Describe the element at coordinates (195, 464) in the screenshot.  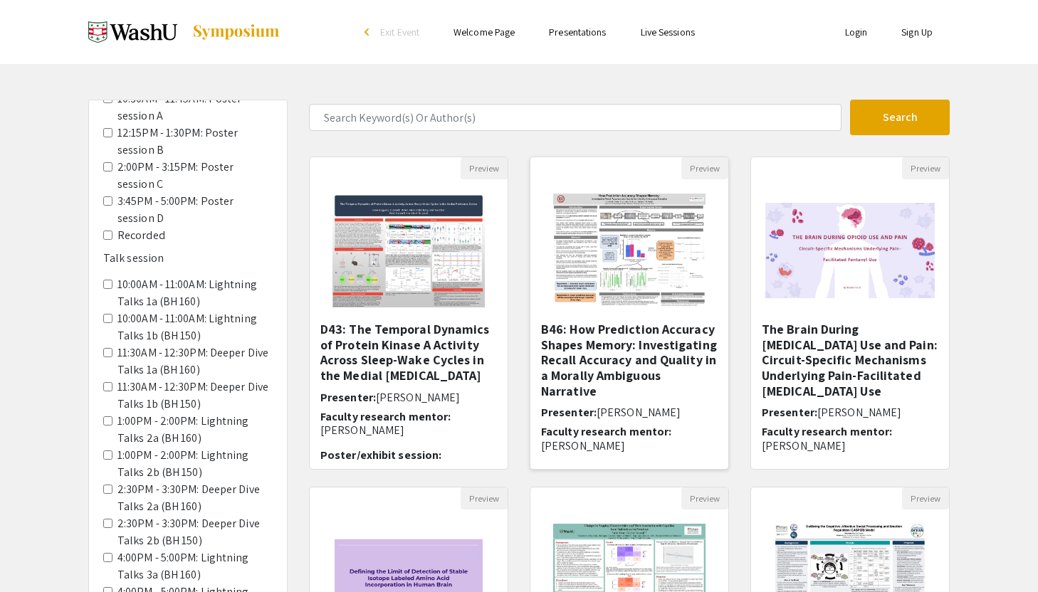
I see `label: 1:00PM - 2:00PM: Lightning Talks 2b (BH 150)` at that location.